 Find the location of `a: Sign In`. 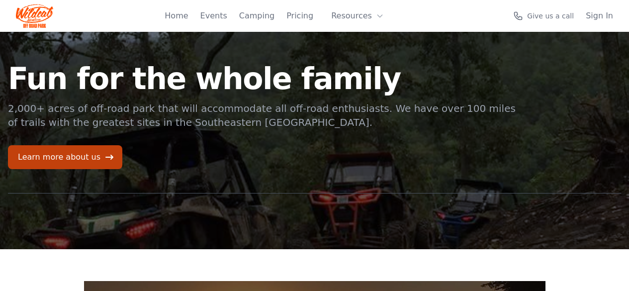

a: Sign In is located at coordinates (599, 16).